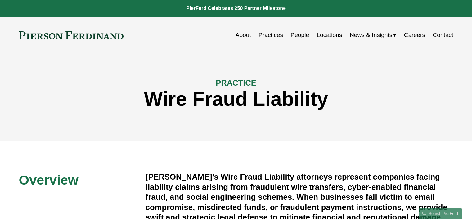 This screenshot has width=472, height=219. What do you see at coordinates (236, 83) in the screenshot?
I see `span: PRACTICE` at bounding box center [236, 83].